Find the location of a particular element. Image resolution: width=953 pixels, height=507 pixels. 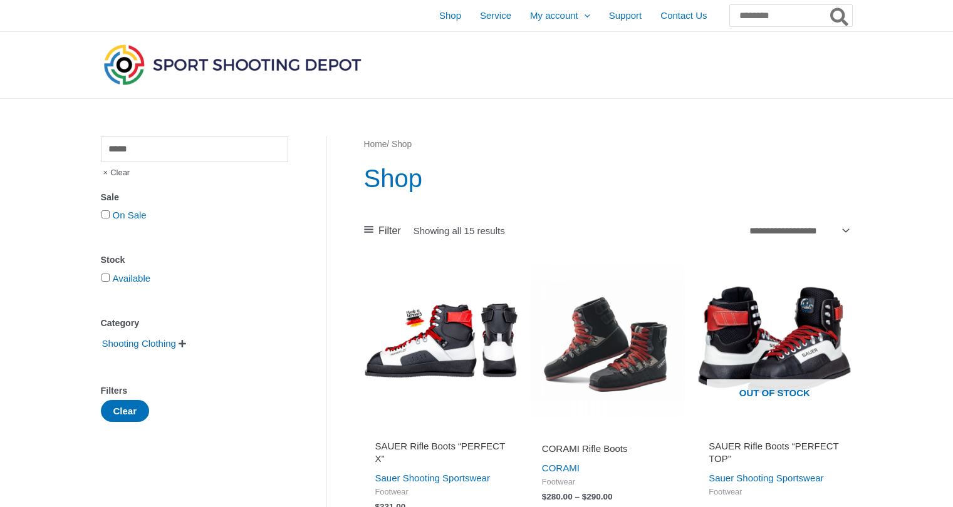

a: SAUER Rifle Boots “PERFECT X” is located at coordinates (441, 455).